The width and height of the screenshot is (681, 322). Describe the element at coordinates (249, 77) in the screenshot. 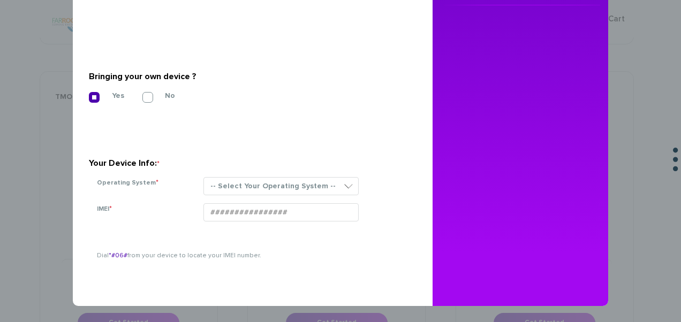

I see `div: Bringing your own device ?` at that location.